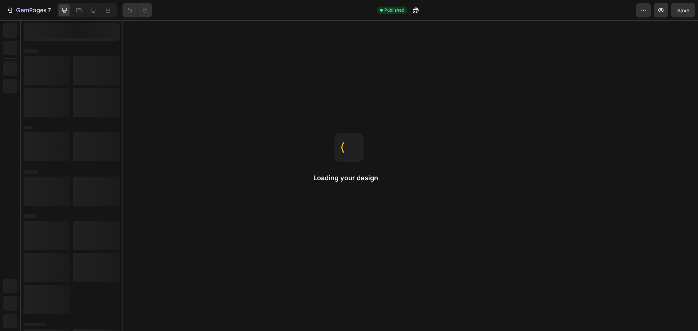 This screenshot has height=331, width=698. Describe the element at coordinates (394, 10) in the screenshot. I see `span: Published` at that location.